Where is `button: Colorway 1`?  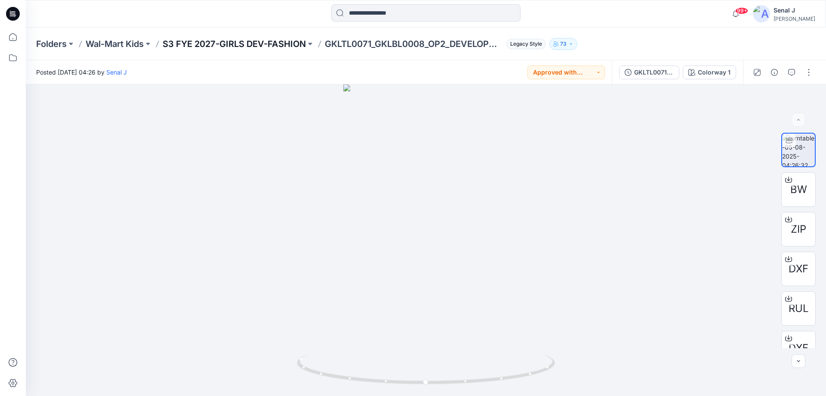
button: Colorway 1 is located at coordinates (710, 72).